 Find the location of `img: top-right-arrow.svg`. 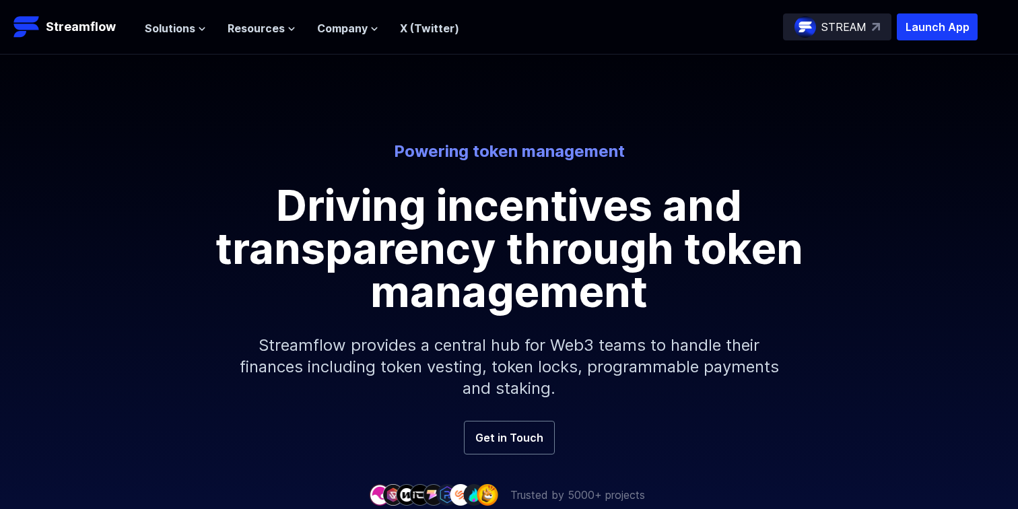

img: top-right-arrow.svg is located at coordinates (876, 27).